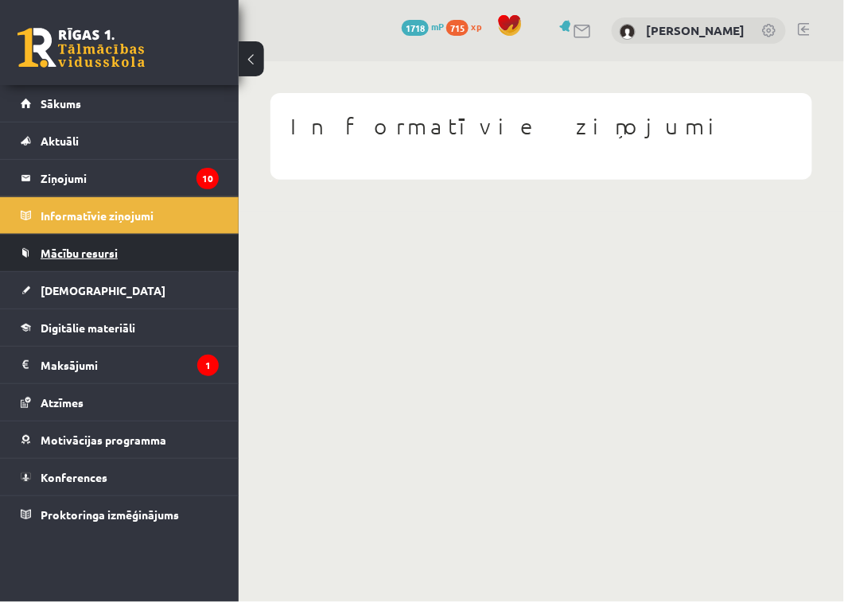 The height and width of the screenshot is (602, 844). What do you see at coordinates (119, 403) in the screenshot?
I see `a: Atzīmes` at bounding box center [119, 403].